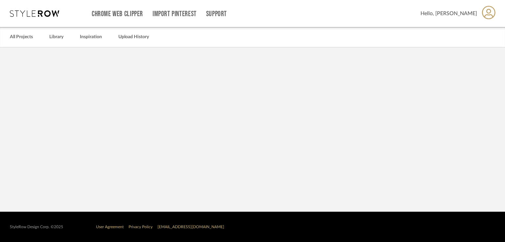  I want to click on a: Library, so click(56, 37).